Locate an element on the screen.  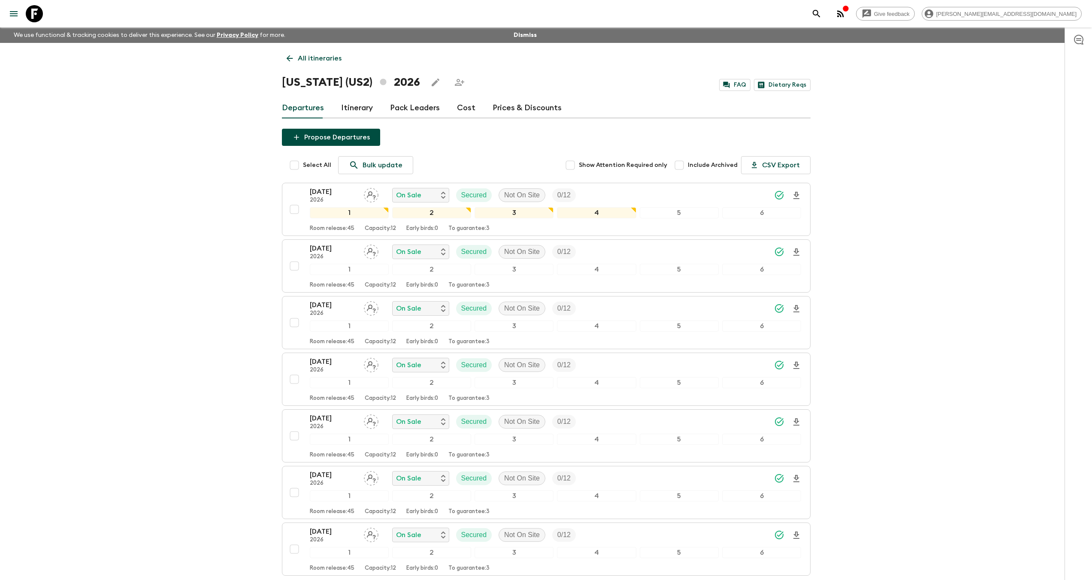
span: Give feedback is located at coordinates (891, 14).